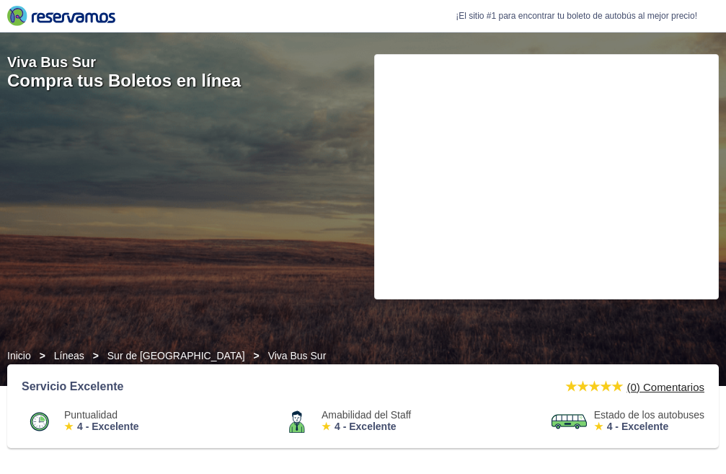 This screenshot has width=726, height=474. Describe the element at coordinates (102, 414) in the screenshot. I see `h4: Puntualidad` at that location.